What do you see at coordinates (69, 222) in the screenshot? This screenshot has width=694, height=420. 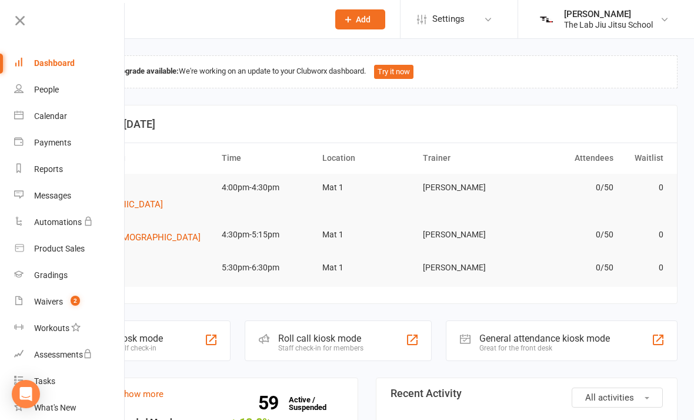 I see `a: Automations` at bounding box center [69, 222].